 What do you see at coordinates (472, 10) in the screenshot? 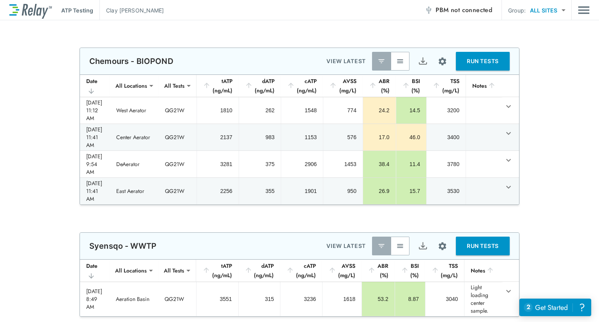
I see `span: not connected` at bounding box center [472, 10].